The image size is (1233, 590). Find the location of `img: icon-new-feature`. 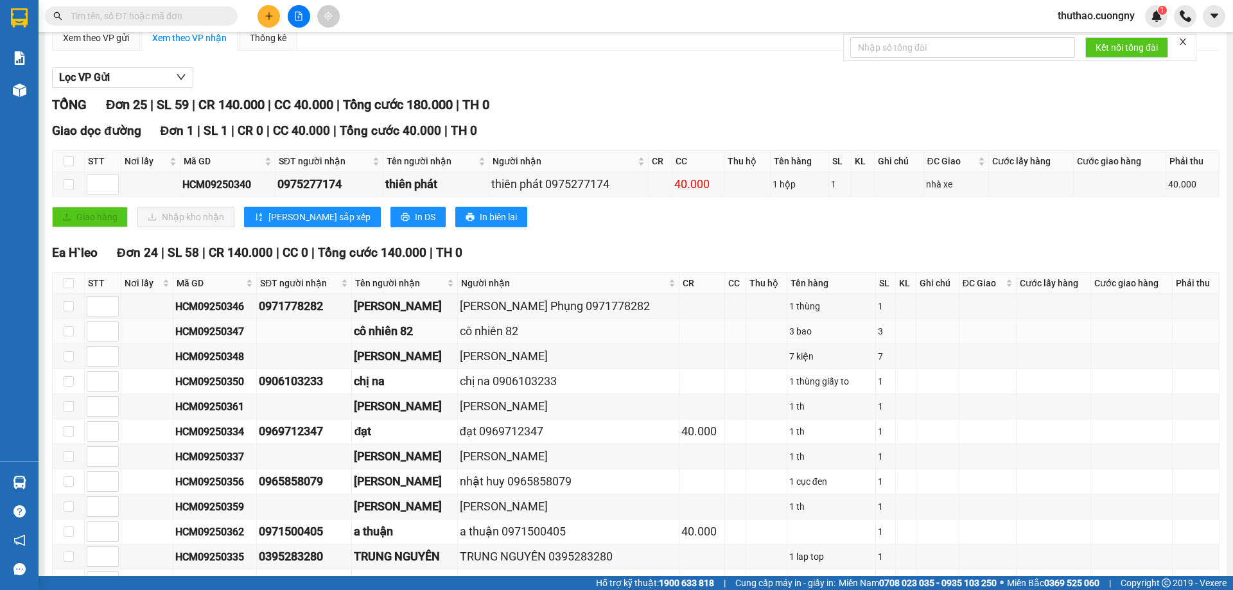

img: icon-new-feature is located at coordinates (1157, 16).